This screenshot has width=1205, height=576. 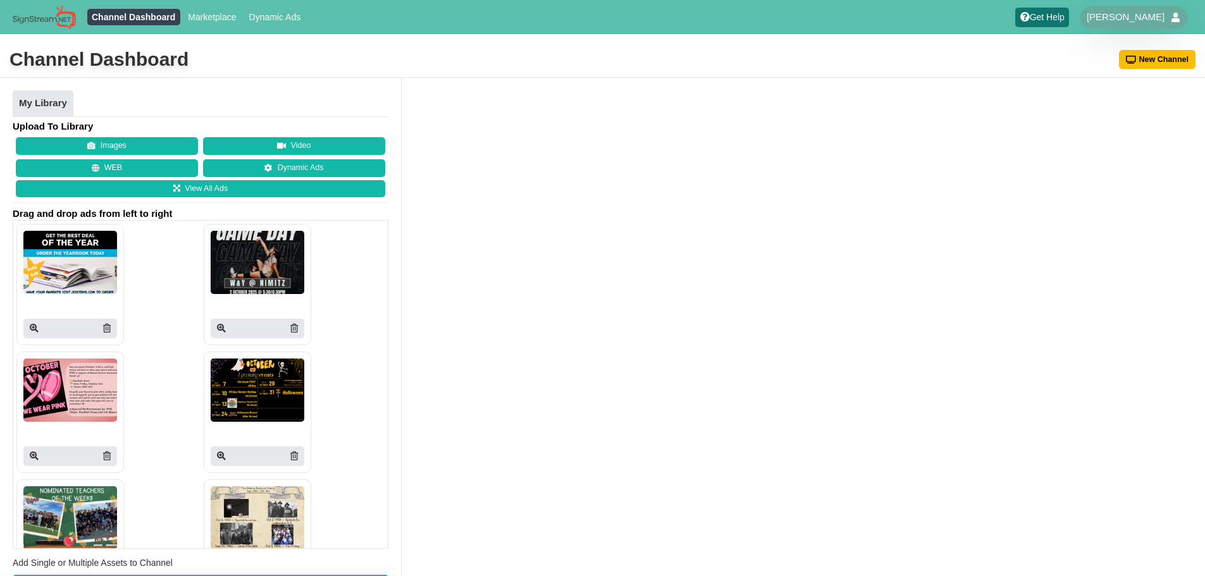 I want to click on span: Drag and drop ads from left to right, so click(x=200, y=214).